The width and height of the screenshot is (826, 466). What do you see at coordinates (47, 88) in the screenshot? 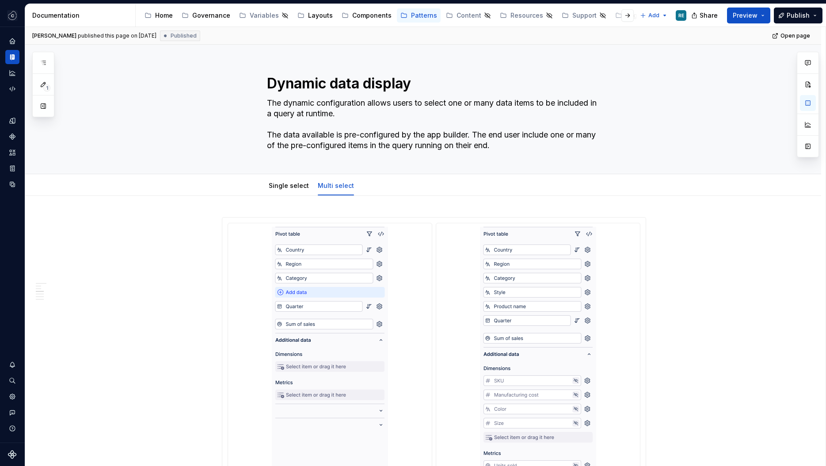
I see `span: 1` at bounding box center [47, 88].